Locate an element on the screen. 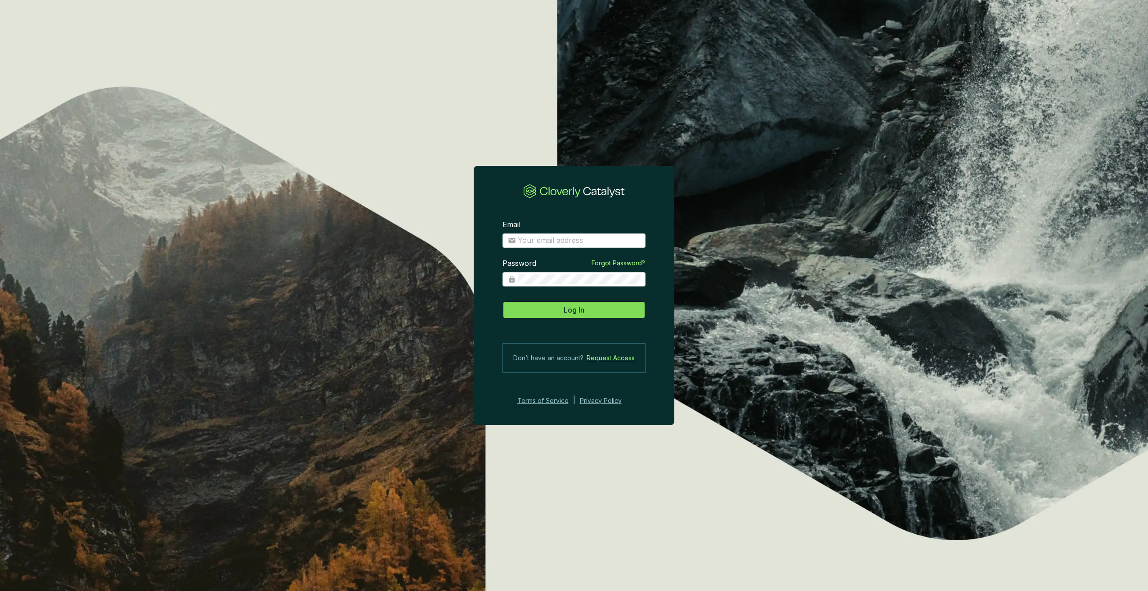 The image size is (1148, 591). label: Email is located at coordinates (512, 225).